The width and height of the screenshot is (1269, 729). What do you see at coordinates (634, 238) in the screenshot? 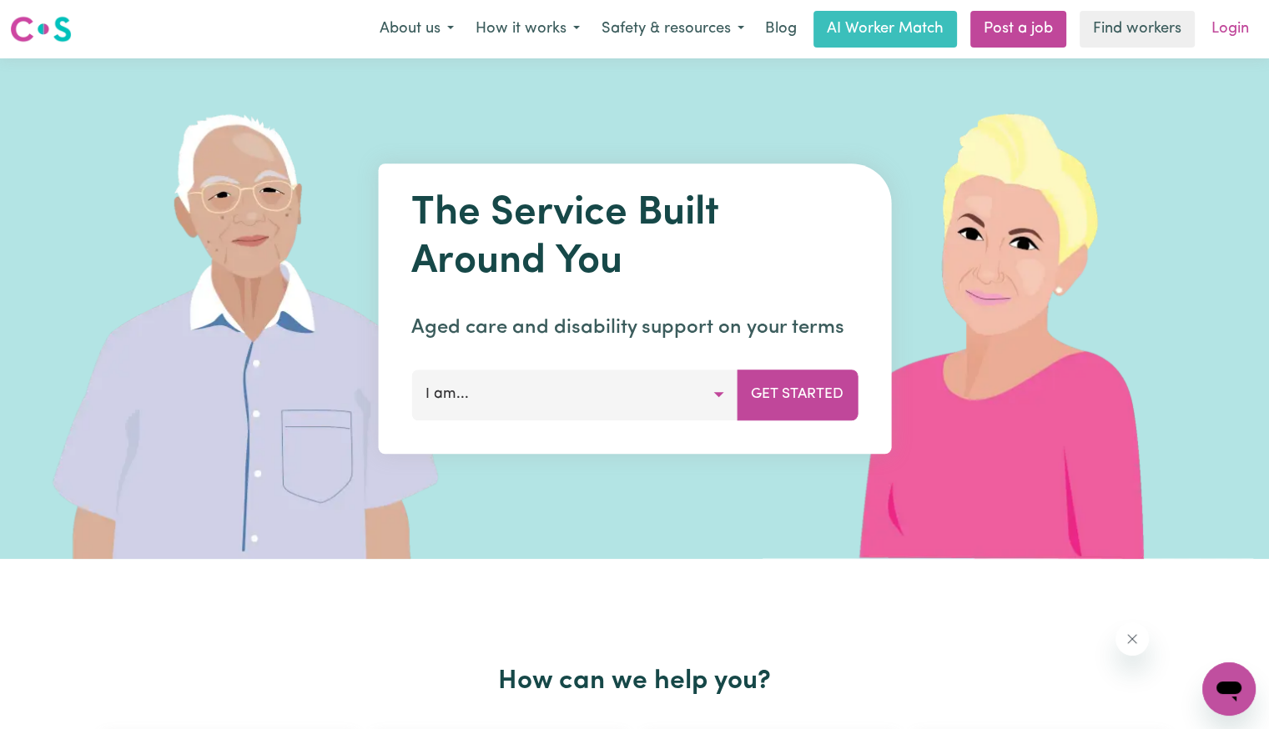
I see `h1: The Service Built Around You` at bounding box center [634, 238].